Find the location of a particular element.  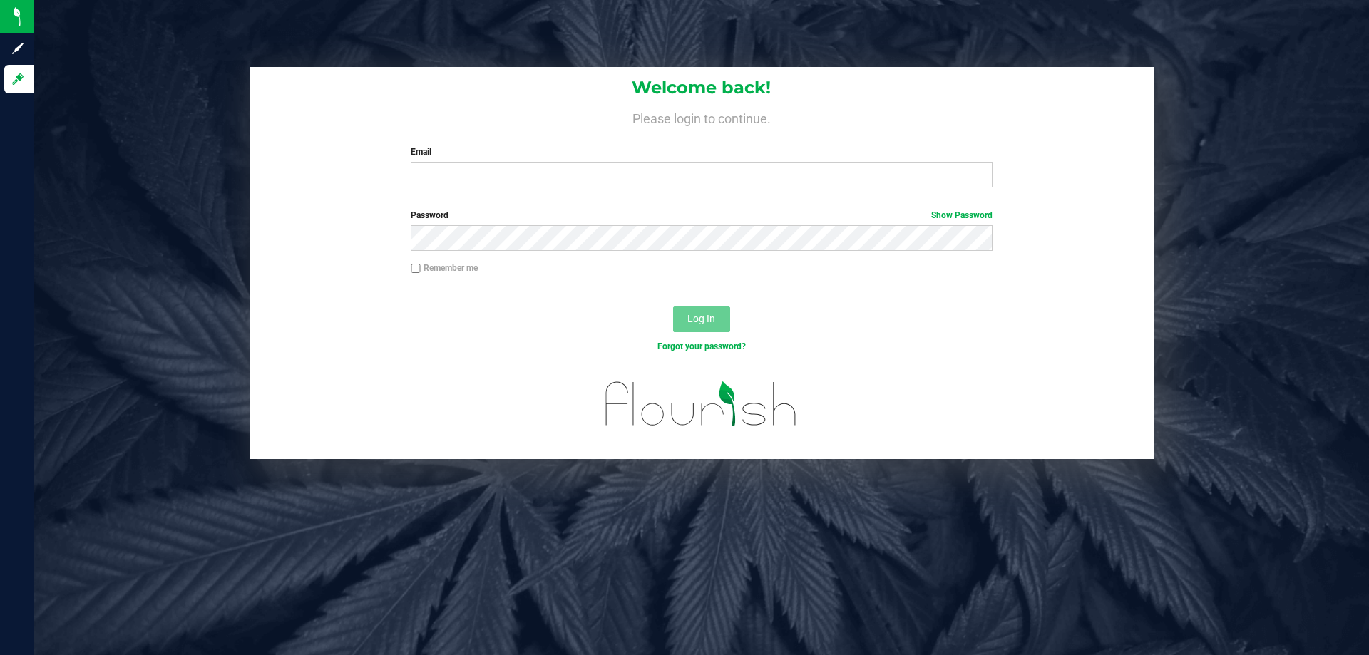

inline-svg: Log in is located at coordinates (18, 79).